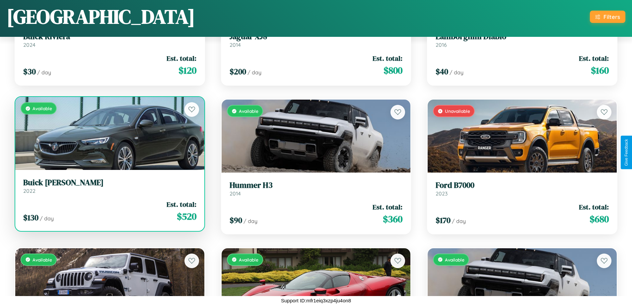 This screenshot has height=305, width=632. I want to click on a: Ford B70002023, so click(522, 188).